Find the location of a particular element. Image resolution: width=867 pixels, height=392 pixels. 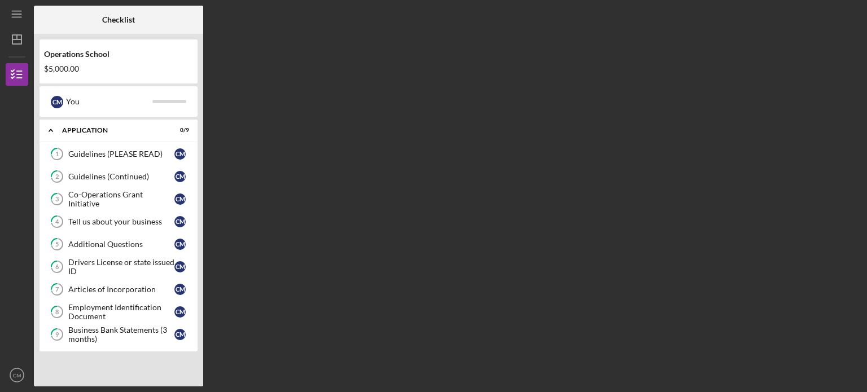

tspan: 7 is located at coordinates (57, 290).